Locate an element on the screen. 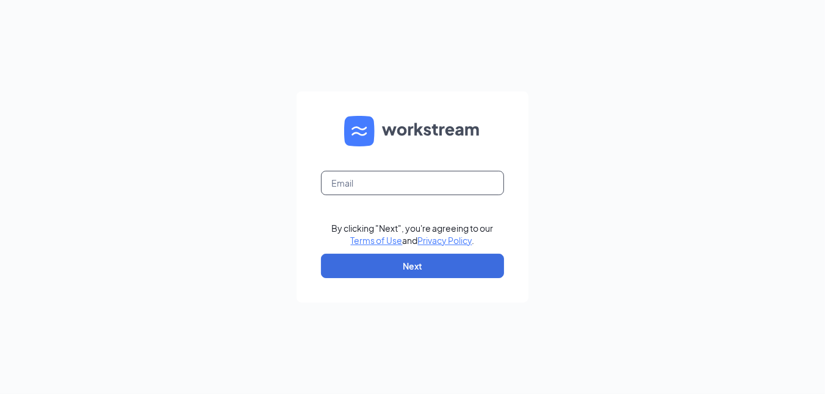 The height and width of the screenshot is (394, 825). div: By clicking "Next", you're agreeing to our and . is located at coordinates (413, 234).